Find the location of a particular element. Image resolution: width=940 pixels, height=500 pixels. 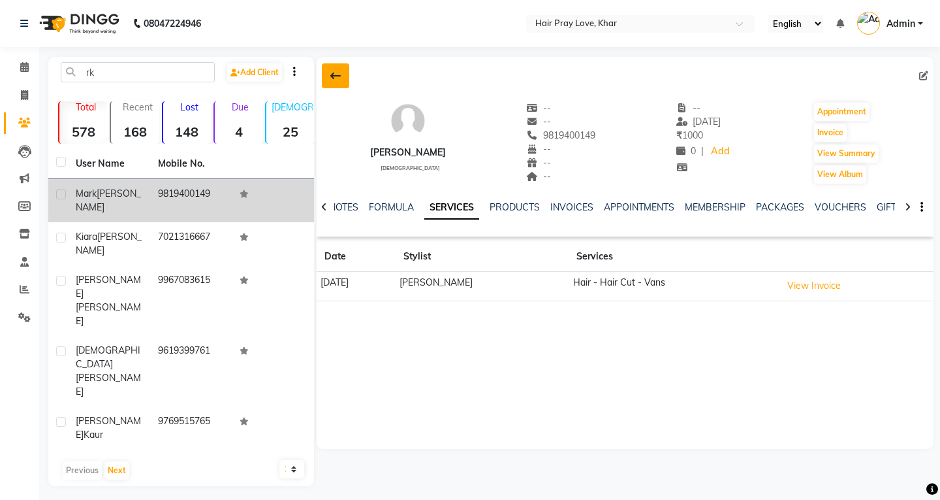

img: avatar is located at coordinates (408, 121).